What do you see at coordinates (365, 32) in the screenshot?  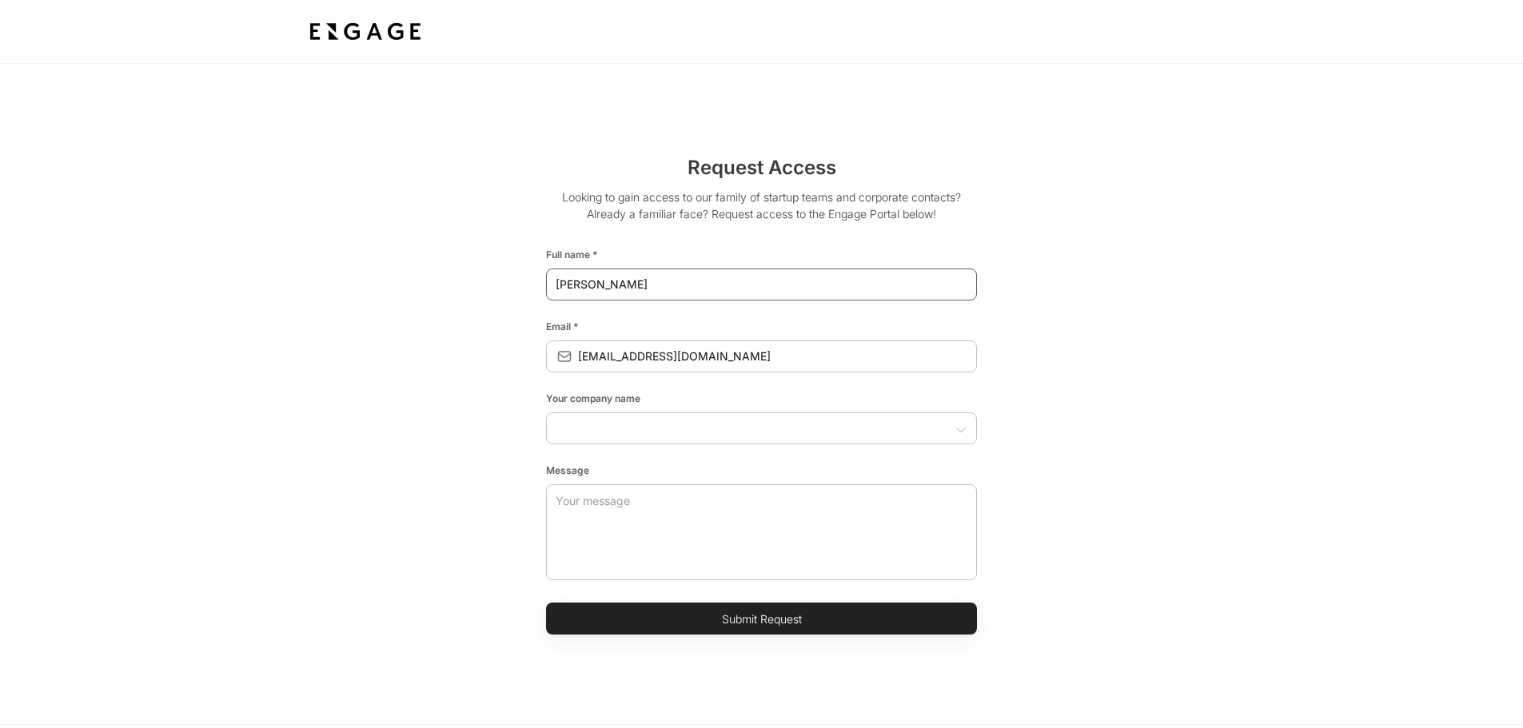 I see `img: bdf1fb74-1727-4ba0-a5bd-bc74ae9fc70b.jpeg` at bounding box center [365, 32].